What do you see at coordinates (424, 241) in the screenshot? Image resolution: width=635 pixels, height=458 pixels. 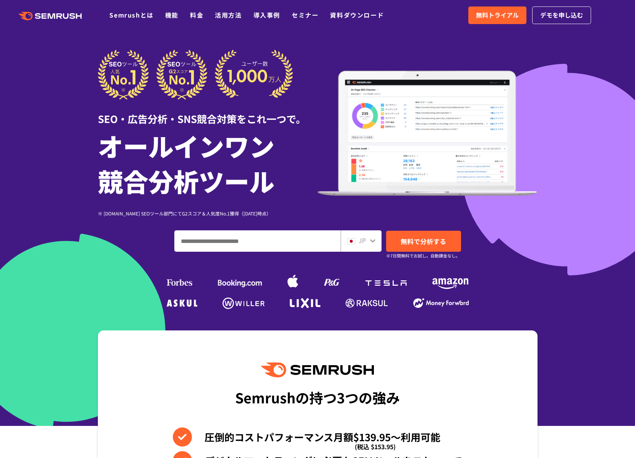 I see `a: 無料で分析する` at bounding box center [424, 241].